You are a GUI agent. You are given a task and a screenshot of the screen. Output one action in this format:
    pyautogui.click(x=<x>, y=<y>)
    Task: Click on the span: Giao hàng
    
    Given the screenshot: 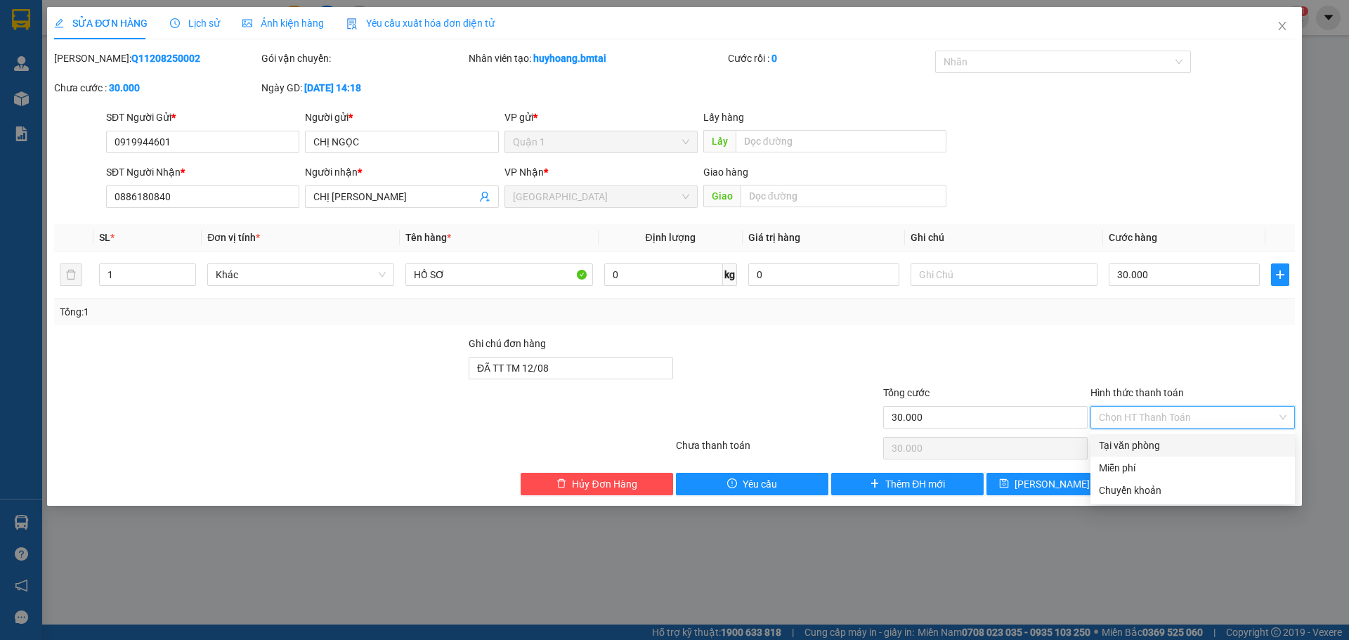 What is the action you would take?
    pyautogui.click(x=726, y=172)
    